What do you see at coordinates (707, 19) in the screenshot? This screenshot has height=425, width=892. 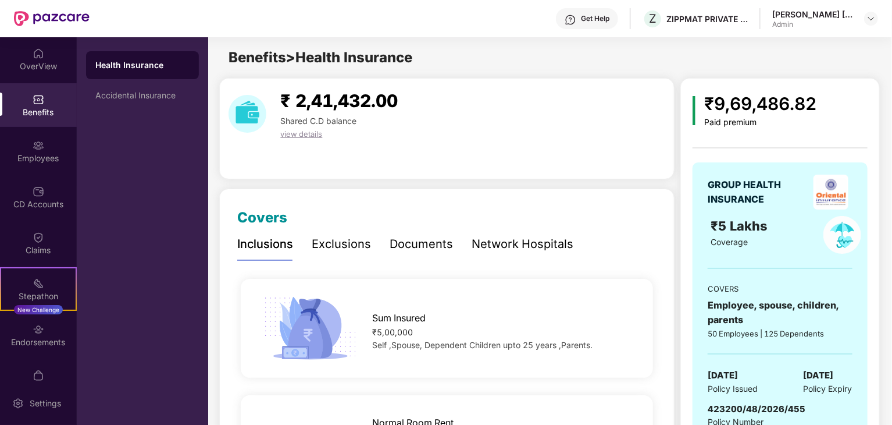 I see `div: ZIPPMAT PRIVATE LIMITED` at bounding box center [707, 19].